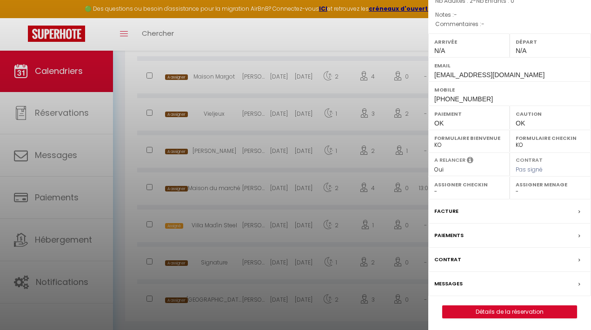 Image resolution: width=591 pixels, height=330 pixels. I want to click on label: Messages, so click(448, 284).